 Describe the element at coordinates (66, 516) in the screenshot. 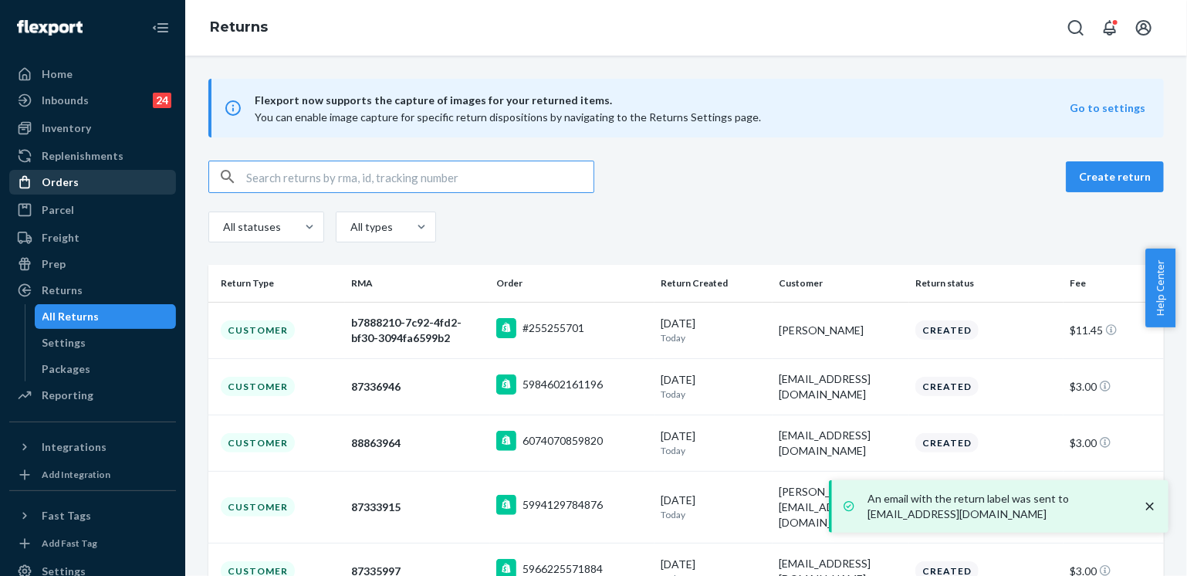

I see `div: Fast Tags` at that location.